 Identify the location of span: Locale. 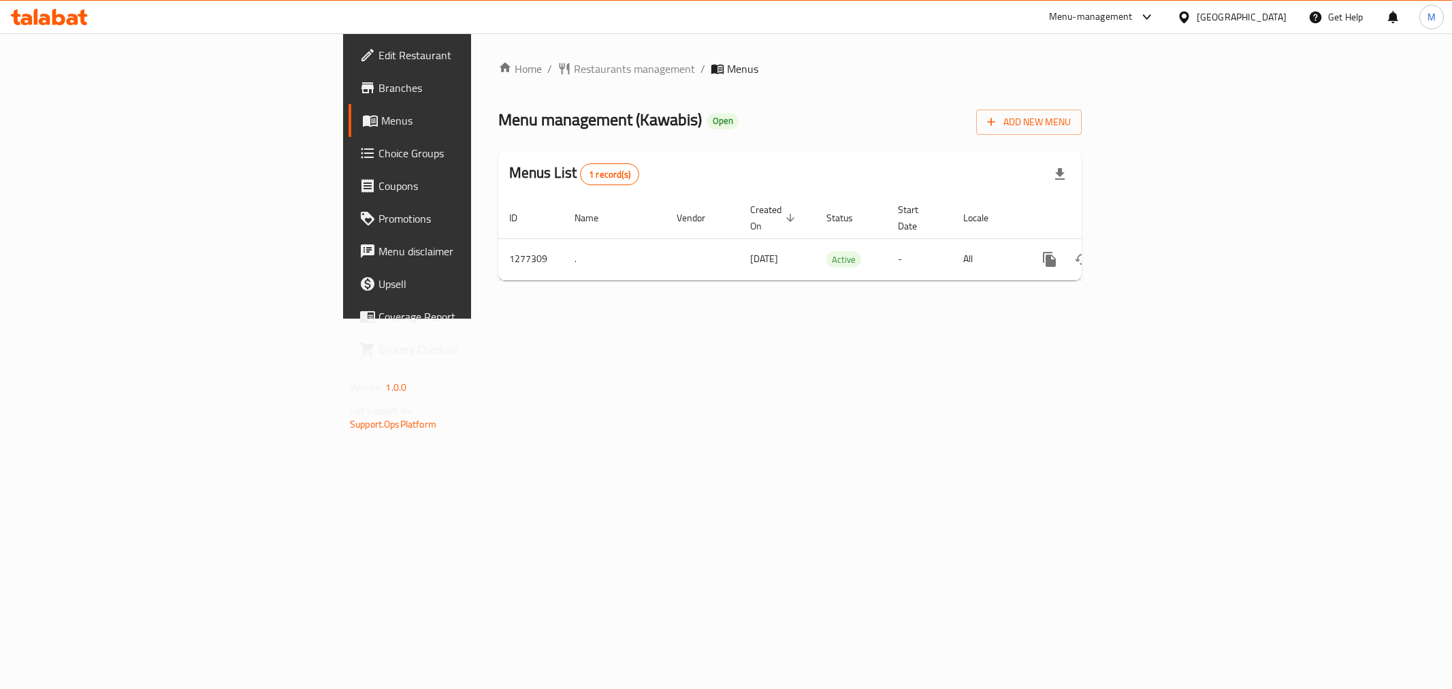
(984, 218).